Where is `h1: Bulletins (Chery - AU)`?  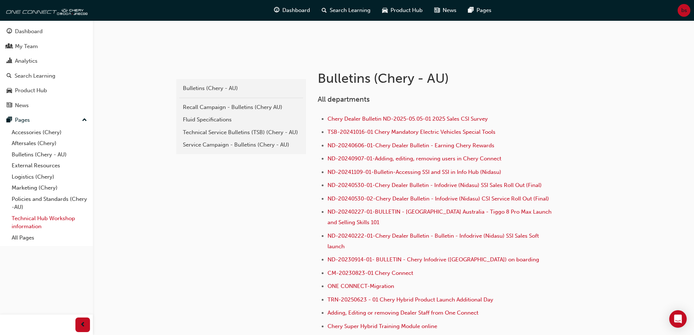
h1: Bulletins (Chery - AU) is located at coordinates (437, 78).